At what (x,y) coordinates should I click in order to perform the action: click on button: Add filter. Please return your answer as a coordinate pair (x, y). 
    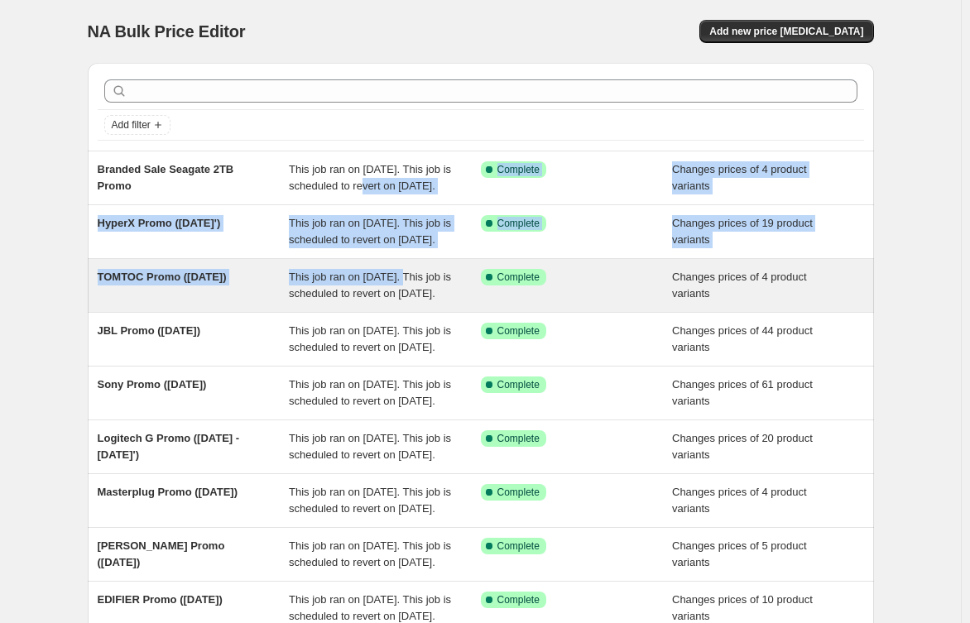
    Looking at the image, I should click on (137, 125).